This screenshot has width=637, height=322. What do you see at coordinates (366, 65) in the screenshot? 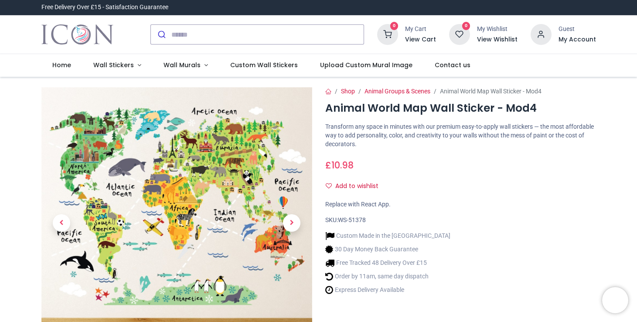
I see `span: Upload Custom Mural Image` at bounding box center [366, 65].